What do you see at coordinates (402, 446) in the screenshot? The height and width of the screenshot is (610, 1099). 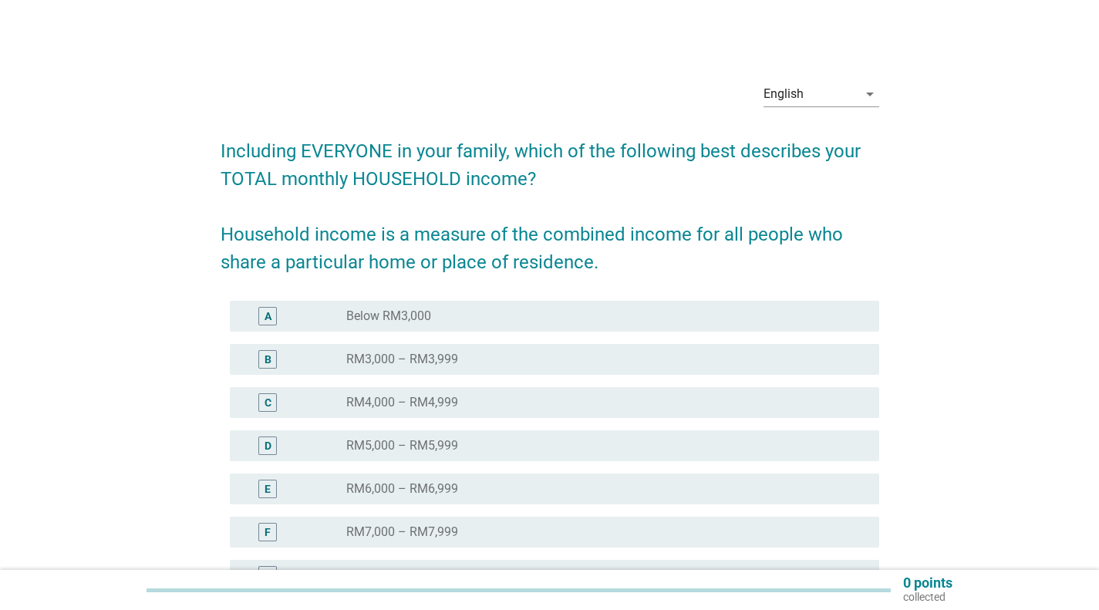 I see `label: RM5,000 – RM5,999` at bounding box center [402, 446].